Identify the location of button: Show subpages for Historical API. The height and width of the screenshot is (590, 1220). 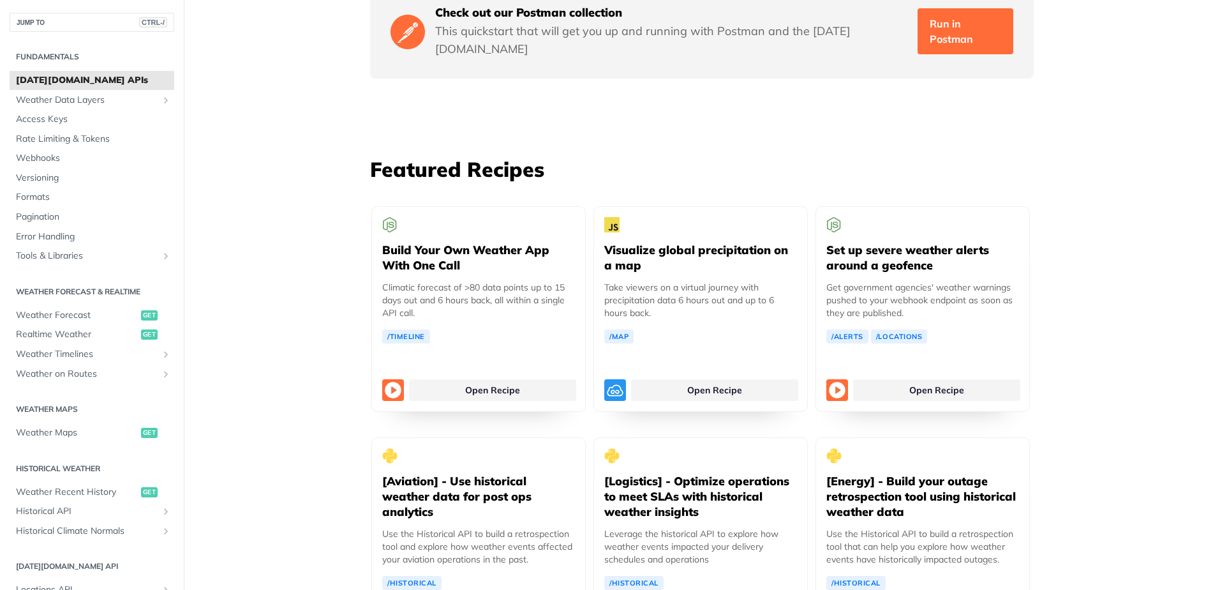
(166, 511).